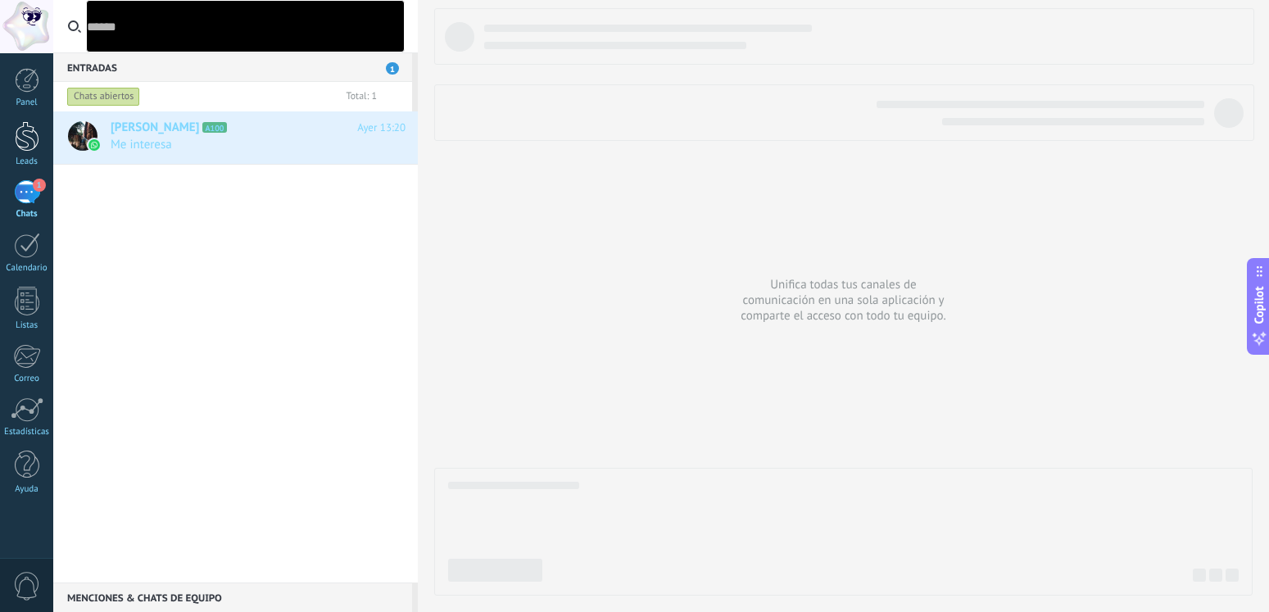 The width and height of the screenshot is (1269, 612). Describe the element at coordinates (233, 597) in the screenshot. I see `div: Menciones & Chats de equipo` at that location.